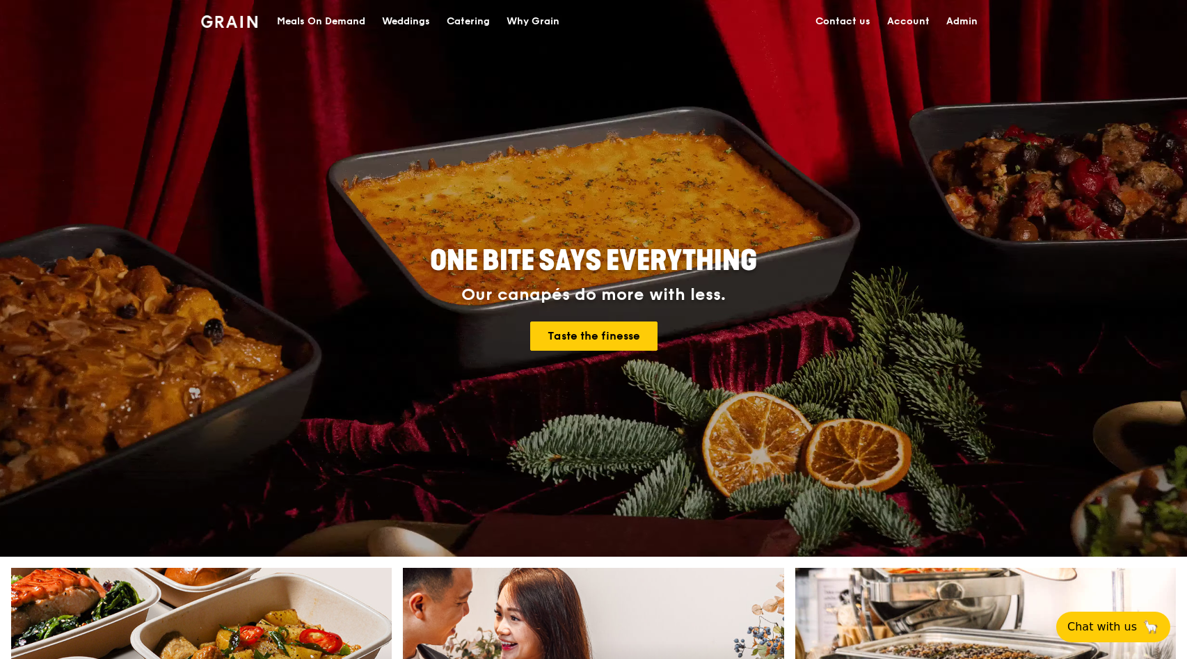 This screenshot has width=1187, height=659. Describe the element at coordinates (406, 22) in the screenshot. I see `div: Weddings` at that location.